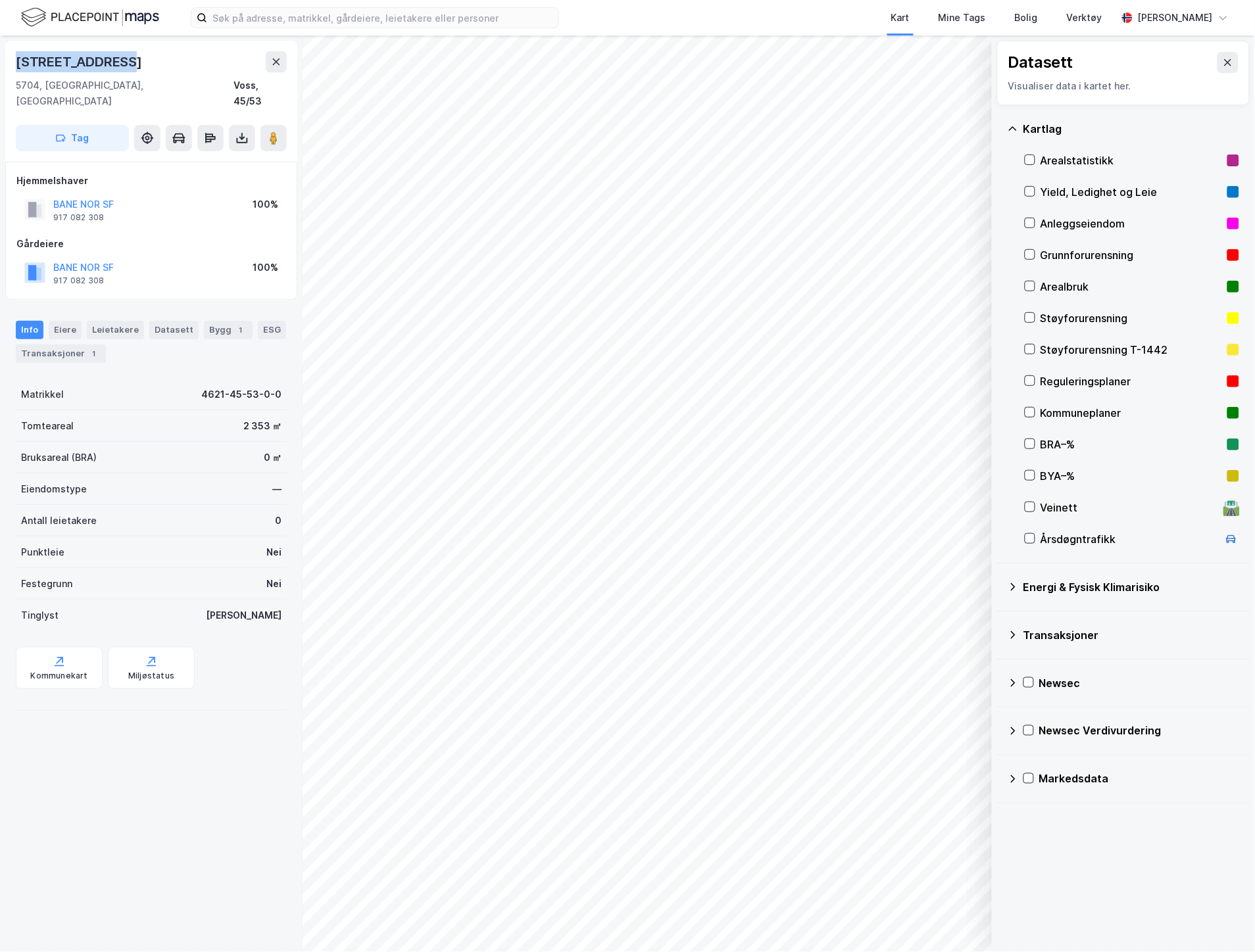 This screenshot has width=1255, height=952. I want to click on div: 2 353 ㎡, so click(262, 426).